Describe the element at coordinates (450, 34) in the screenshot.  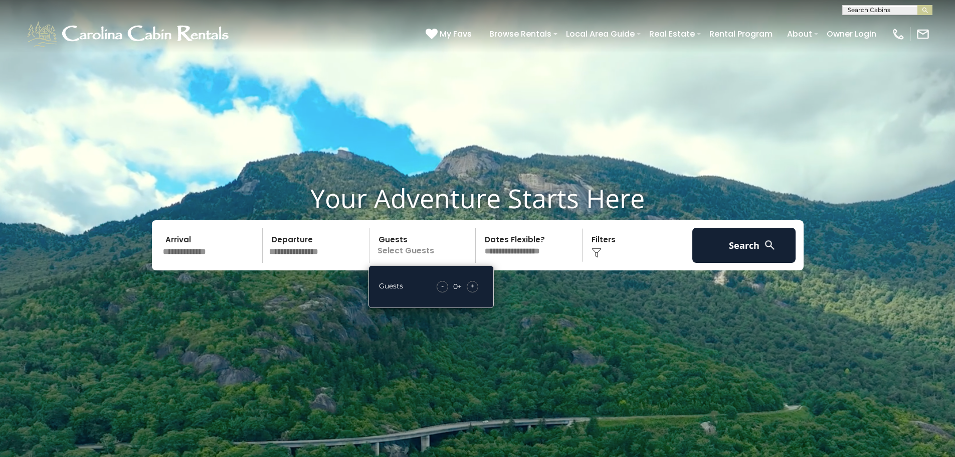
I see `a: My Favs` at that location.